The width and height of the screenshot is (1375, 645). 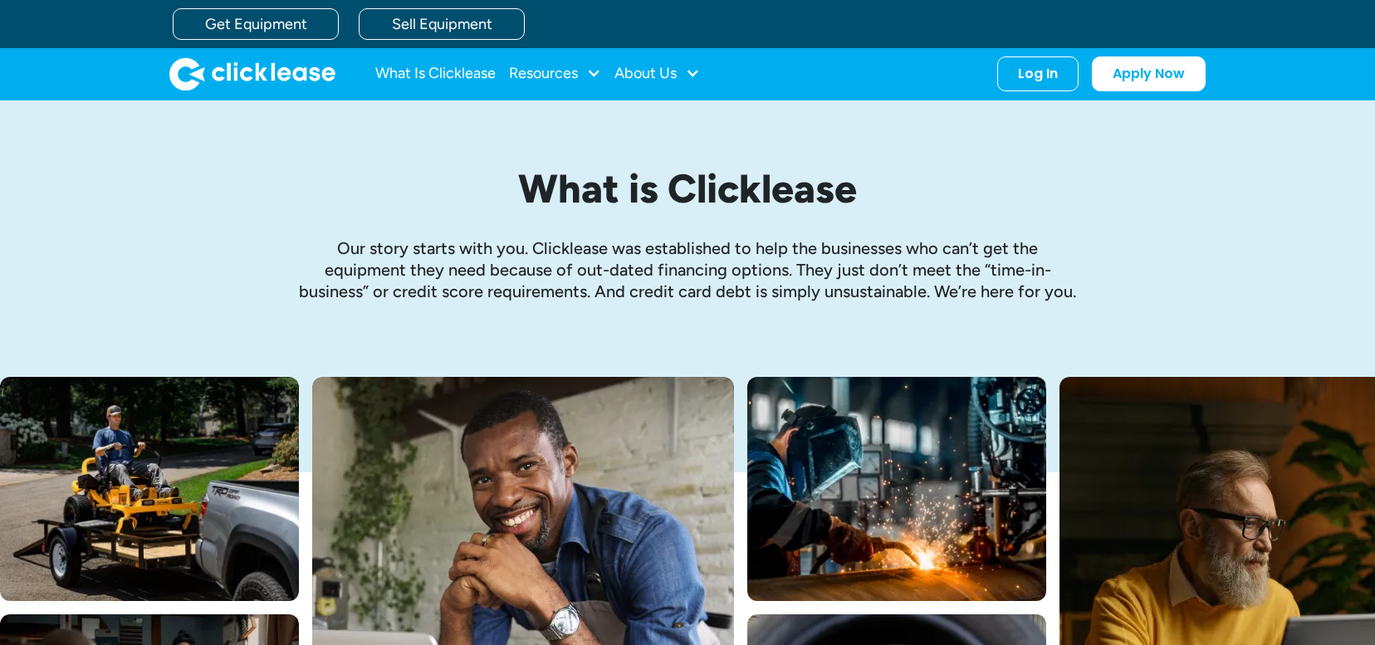 I want to click on img: A welder in a large mask working on a large pipe, so click(x=897, y=489).